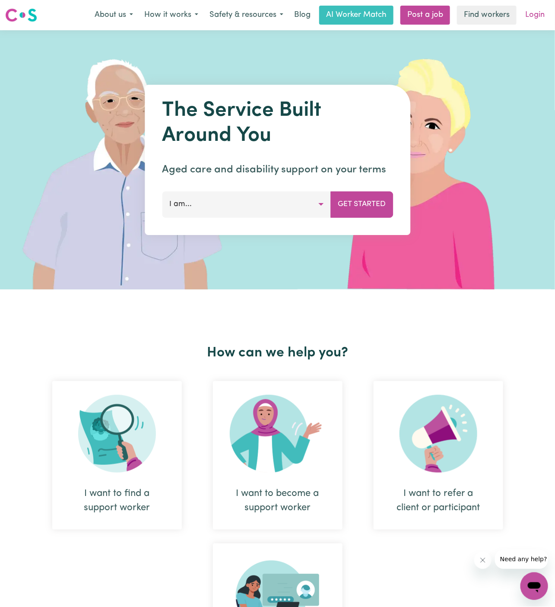 This screenshot has height=607, width=555. Describe the element at coordinates (171, 15) in the screenshot. I see `button: How it works` at that location.